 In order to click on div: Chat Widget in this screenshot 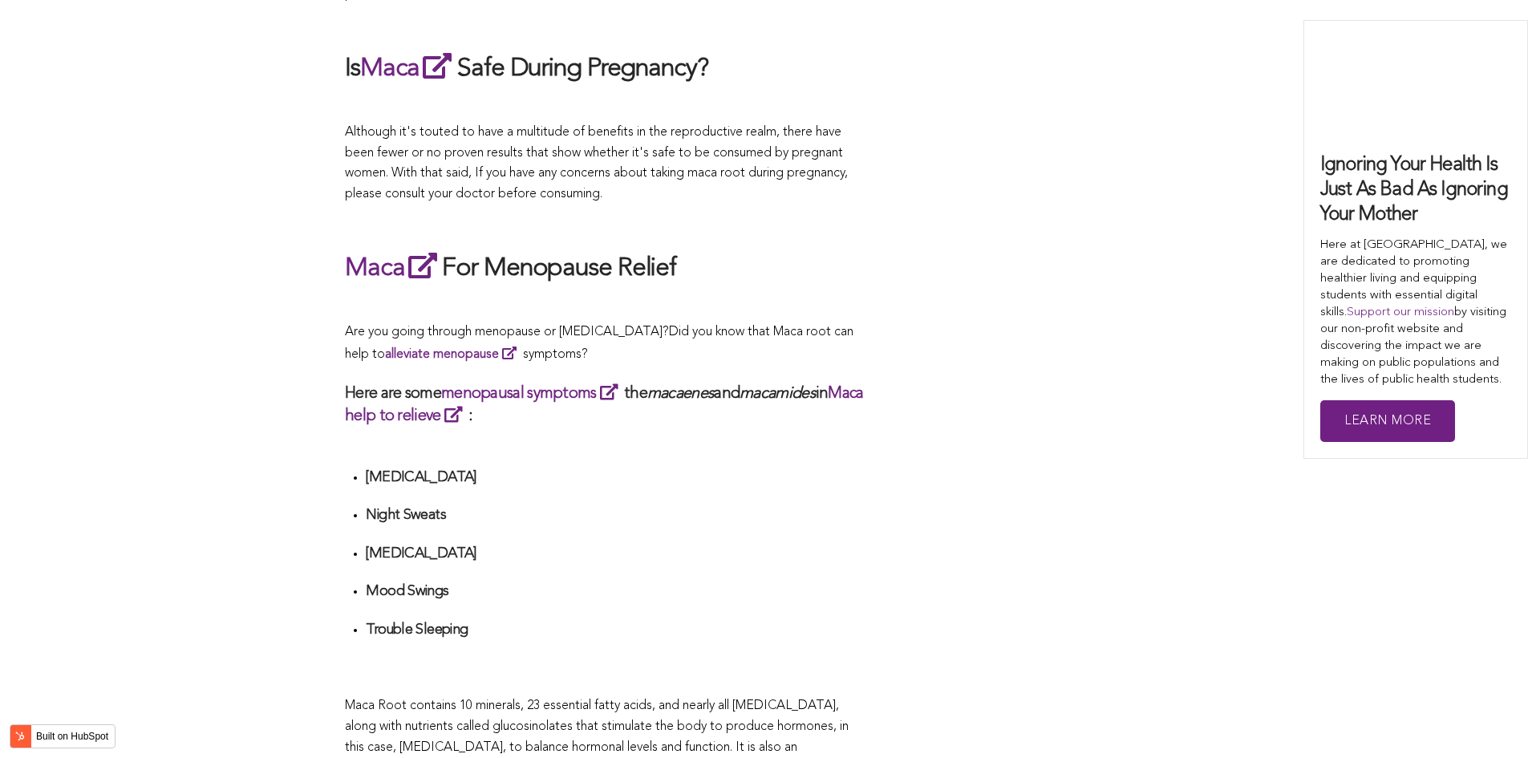, I will do `click(1488, 720)`.